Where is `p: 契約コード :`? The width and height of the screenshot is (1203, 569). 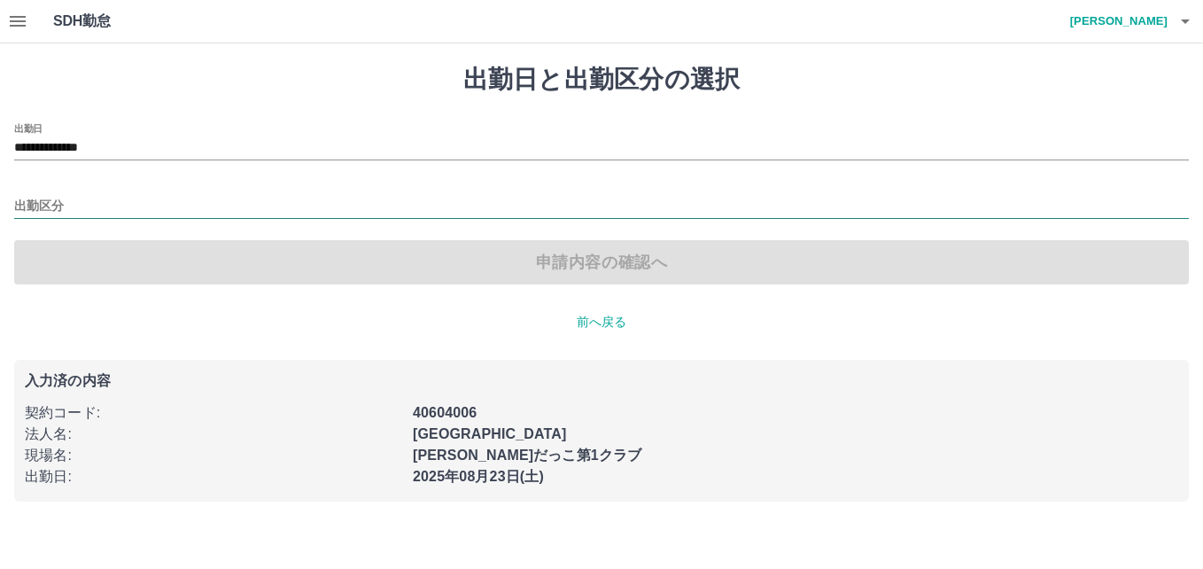 p: 契約コード : is located at coordinates (213, 413).